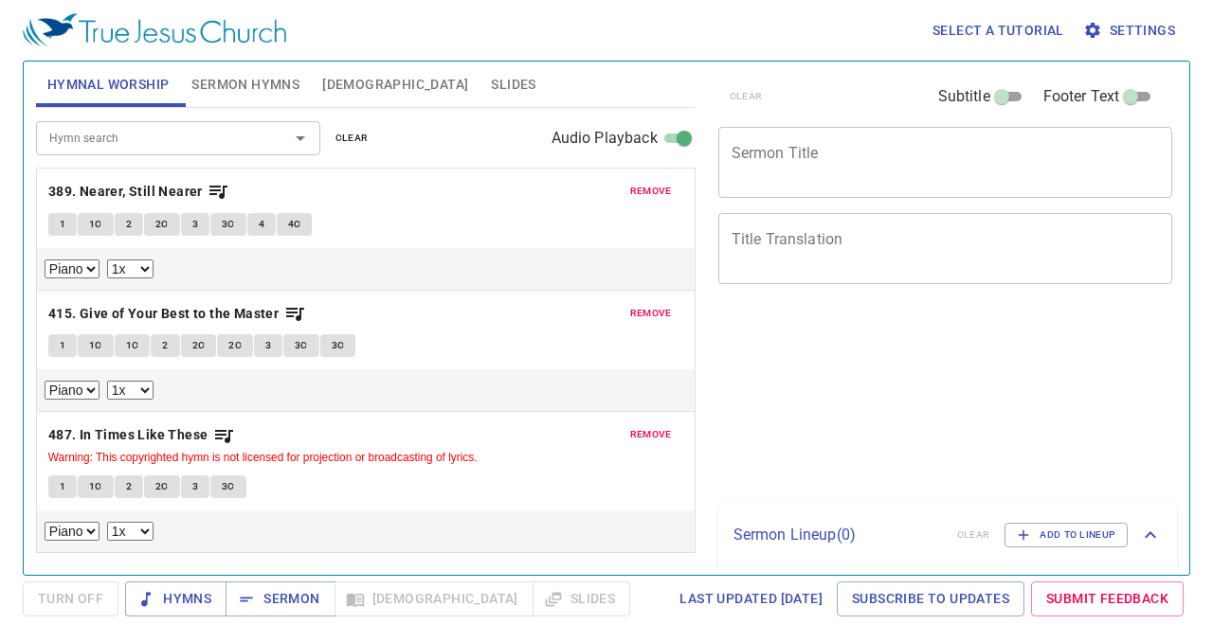 Image resolution: width=1213 pixels, height=642 pixels. Describe the element at coordinates (963, 97) in the screenshot. I see `span: Subtitle` at that location.